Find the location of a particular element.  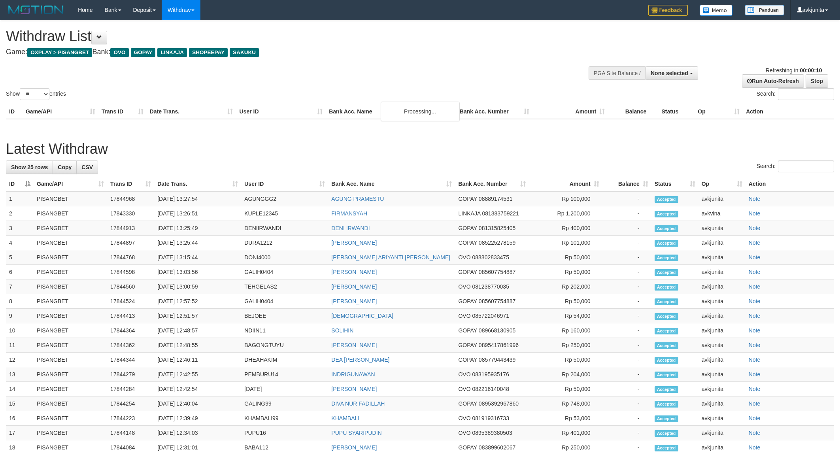

th: ID: activate to sort column descending is located at coordinates (20, 184).